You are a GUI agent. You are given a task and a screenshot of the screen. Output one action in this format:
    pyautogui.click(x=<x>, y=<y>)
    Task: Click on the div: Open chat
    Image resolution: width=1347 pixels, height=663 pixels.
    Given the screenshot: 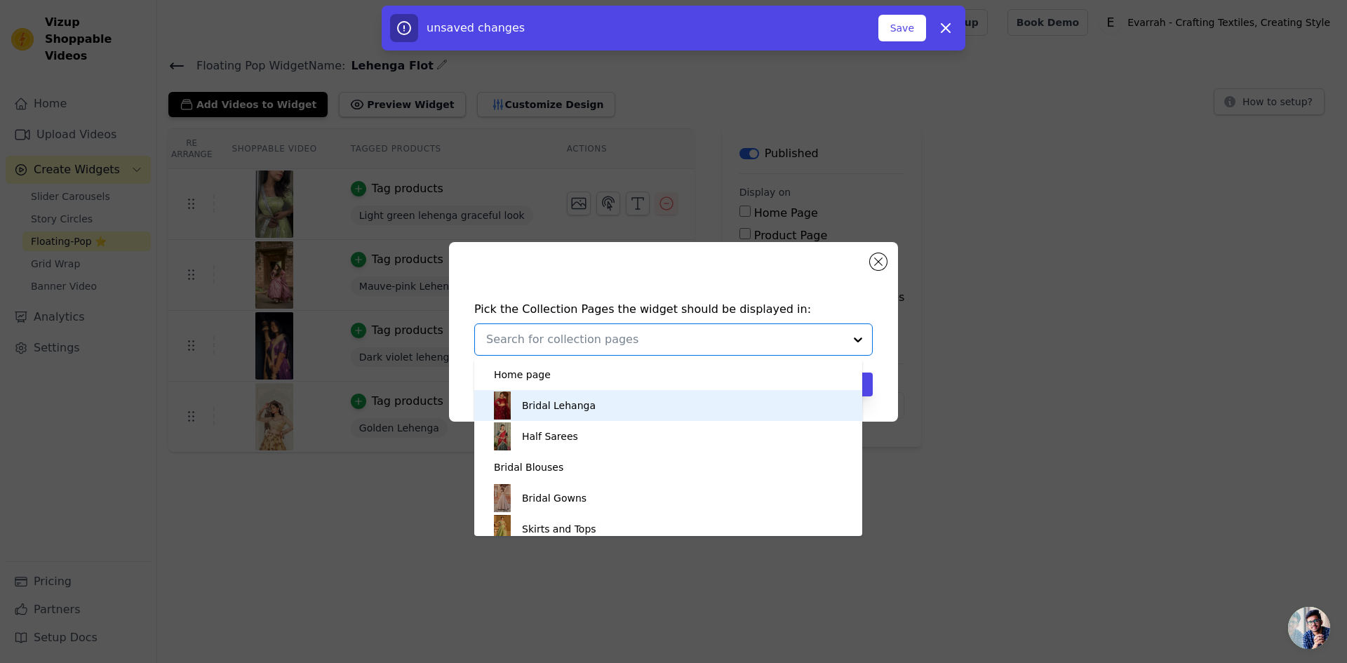 What is the action you would take?
    pyautogui.click(x=1309, y=628)
    